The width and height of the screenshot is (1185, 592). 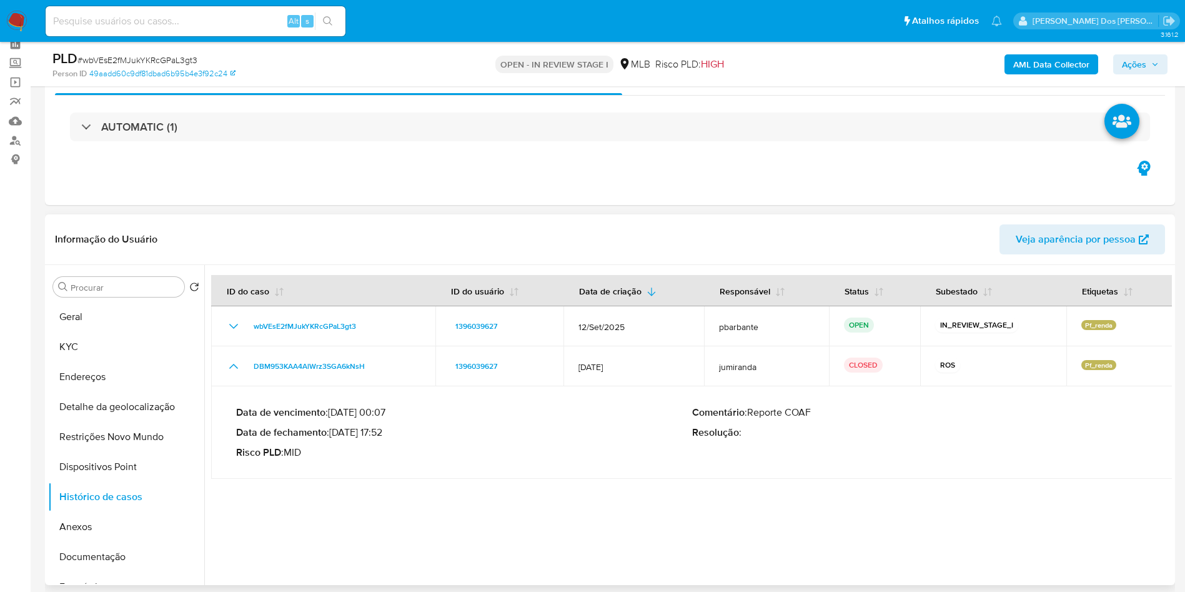 I want to click on span: 3.161.2, so click(x=1170, y=34).